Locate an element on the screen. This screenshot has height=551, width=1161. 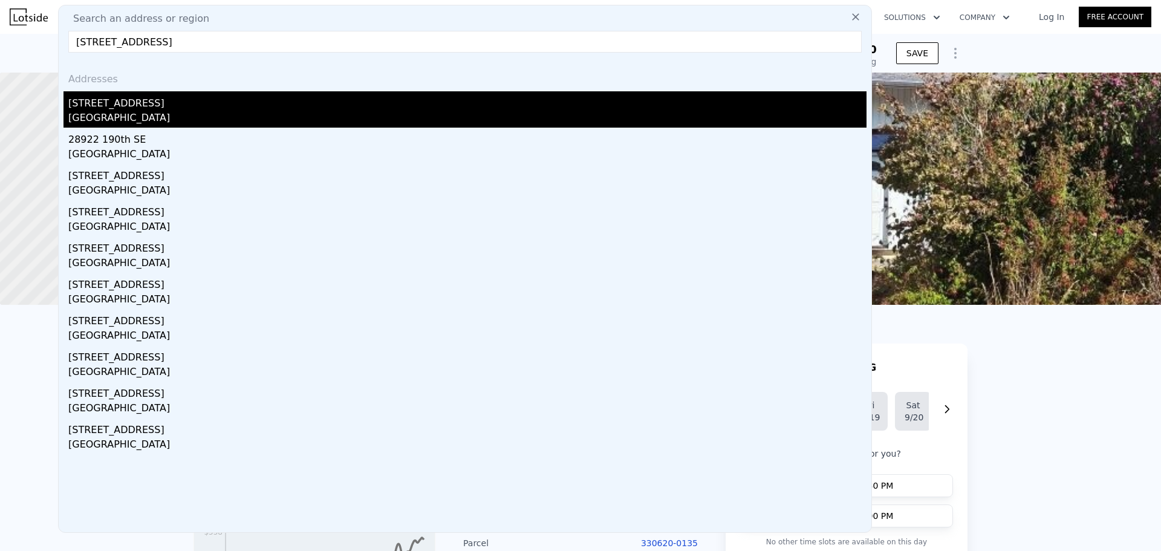
div: Sat is located at coordinates (913, 405).